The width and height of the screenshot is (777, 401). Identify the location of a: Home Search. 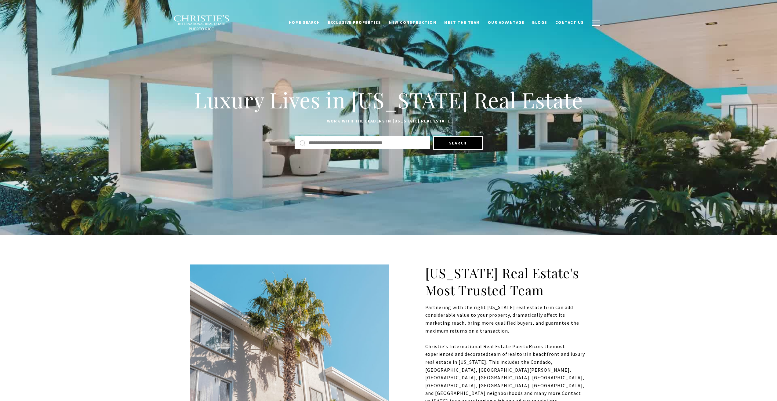
(304, 23).